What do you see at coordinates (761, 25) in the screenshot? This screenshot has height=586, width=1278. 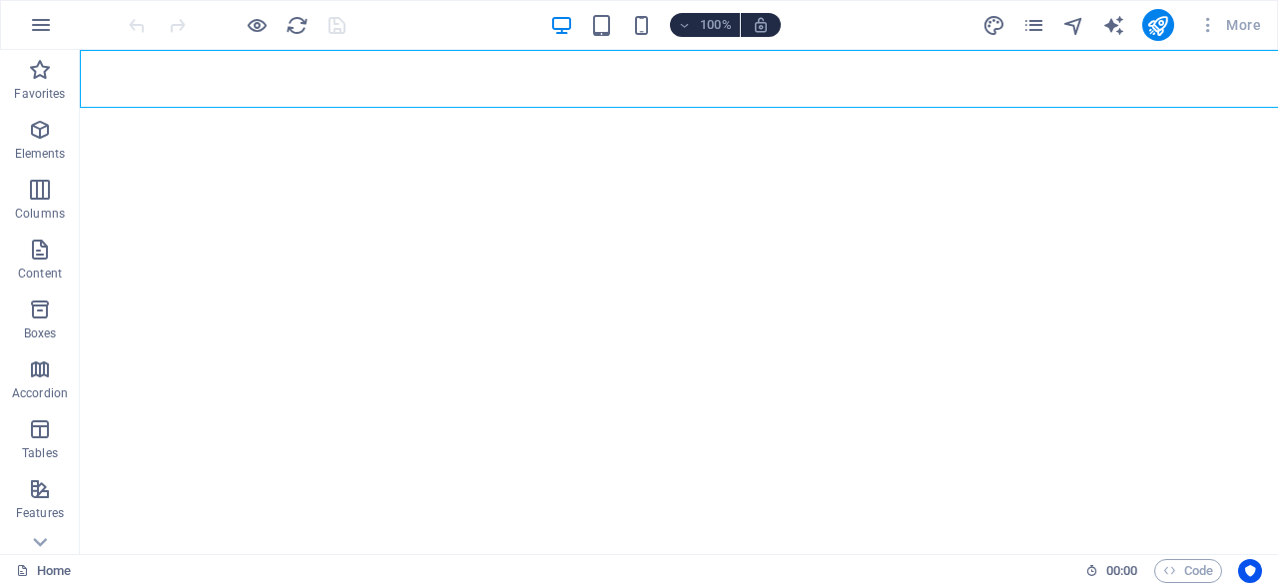 I see `i: On resize automatically adjust zoom level to fit chosen device.` at bounding box center [761, 25].